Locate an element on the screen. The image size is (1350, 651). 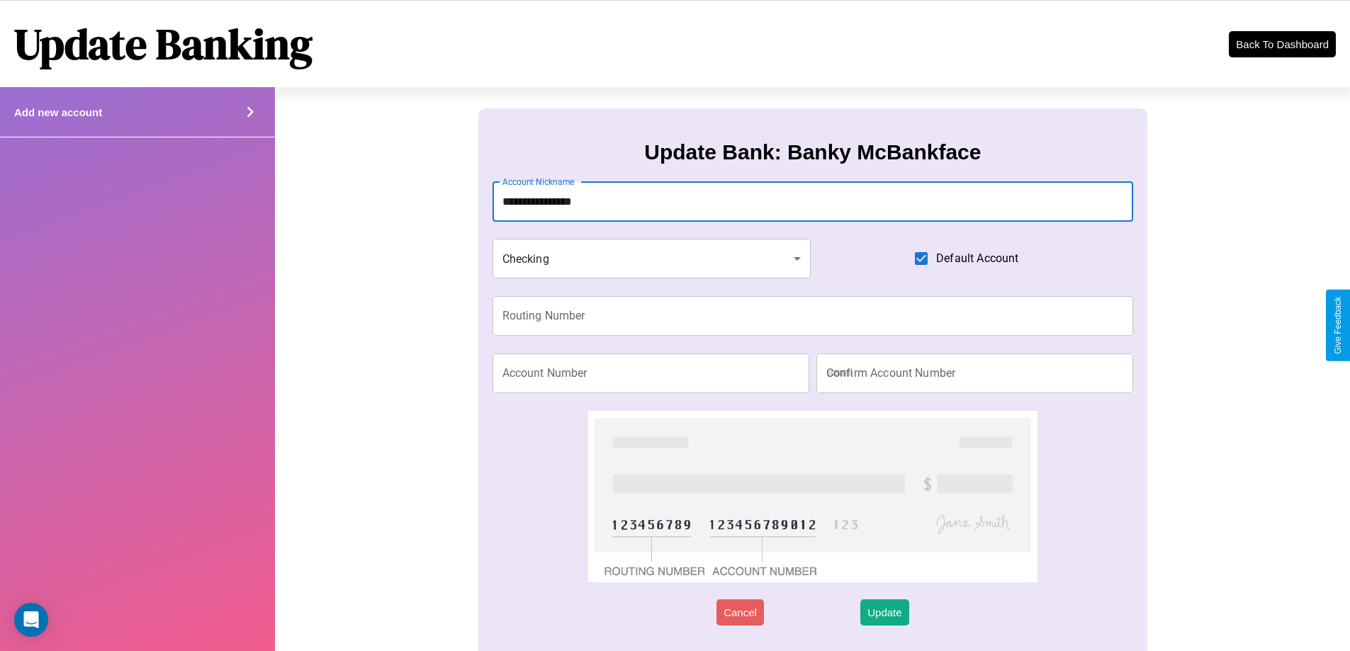
img: check is located at coordinates (812, 497).